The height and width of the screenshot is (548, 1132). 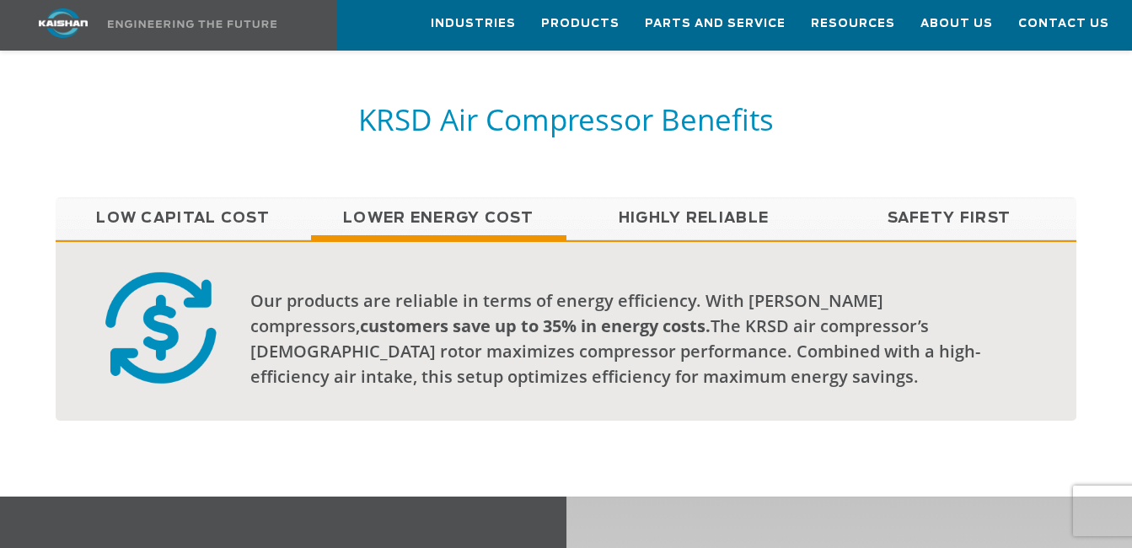 I want to click on span: Products, so click(x=580, y=24).